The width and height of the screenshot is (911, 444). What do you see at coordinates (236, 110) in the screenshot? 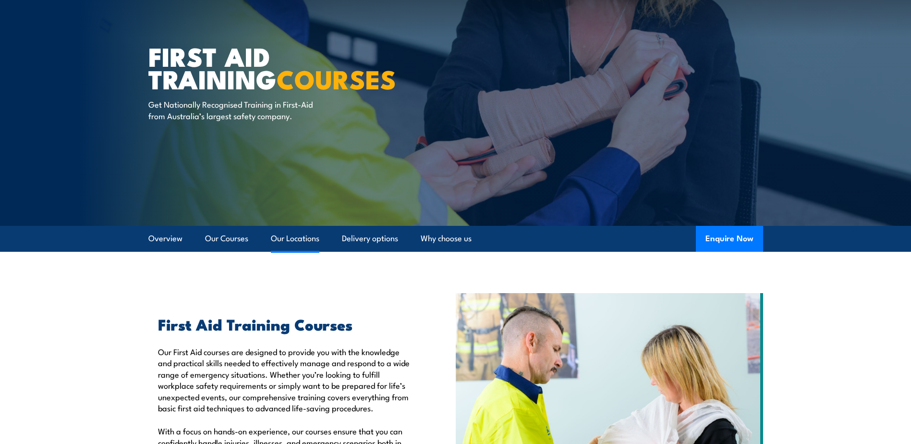
I see `p: Get Nationally Recognised Training in First-Aid from Australia’s largest safety company.` at bounding box center [236, 110].